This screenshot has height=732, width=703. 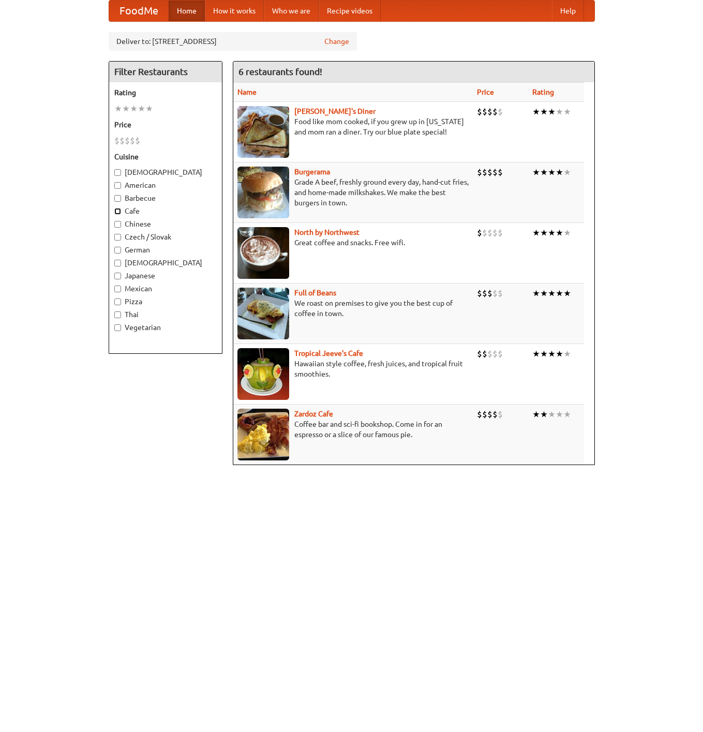 What do you see at coordinates (315, 293) in the screenshot?
I see `b: Full of Beans` at bounding box center [315, 293].